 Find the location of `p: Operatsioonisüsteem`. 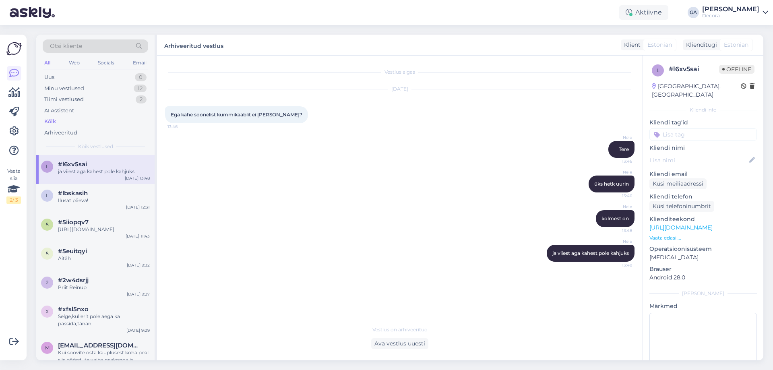

p: Operatsioonisüsteem is located at coordinates (703, 249).